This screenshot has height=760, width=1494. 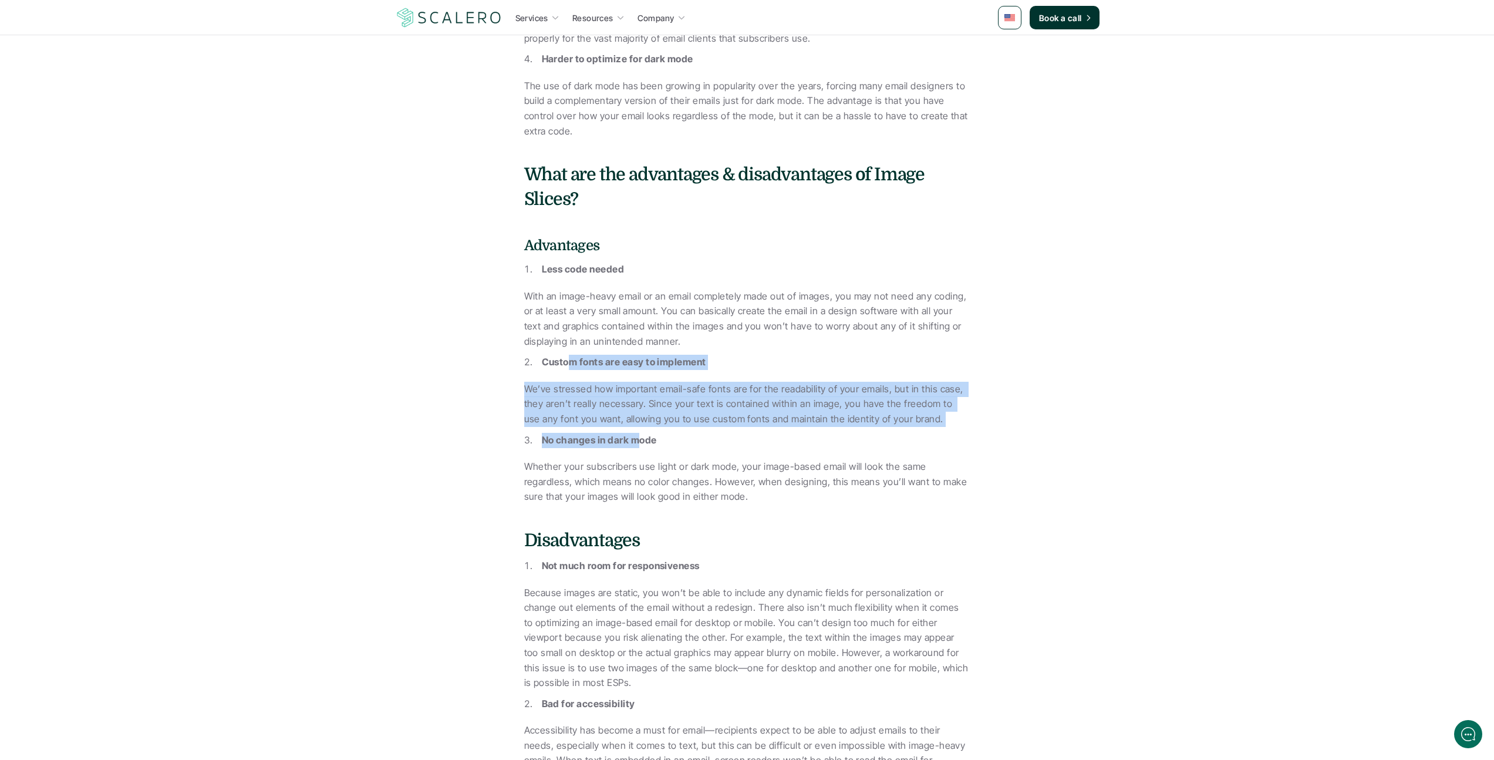 What do you see at coordinates (748, 319) in the screenshot?
I see `p: With an image-heavy email or an email completely made out of images, you may not need any coding,...` at bounding box center [748, 319].